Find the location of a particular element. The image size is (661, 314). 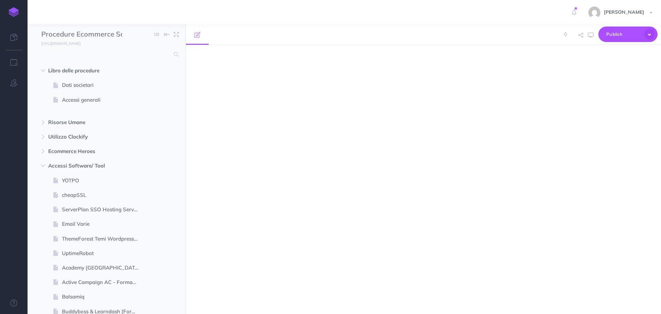

input: Search is located at coordinates (105, 54).